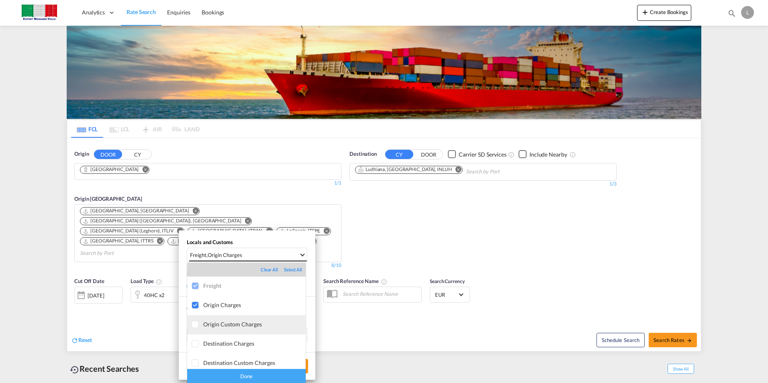  Describe the element at coordinates (254, 363) in the screenshot. I see `div: Destination Custom Charges` at that location.